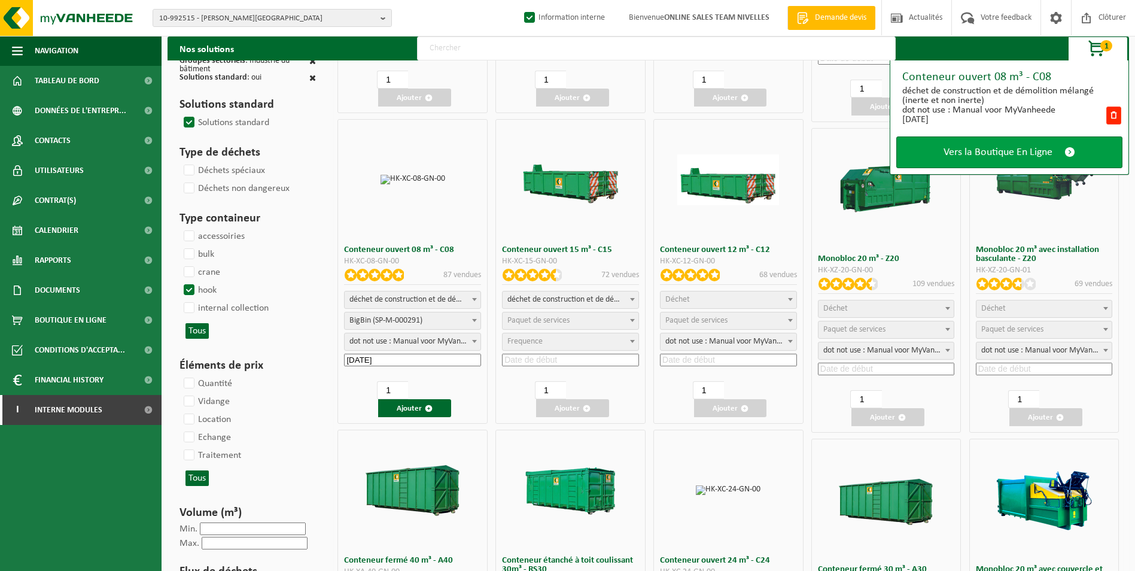 This screenshot has width=1135, height=571. What do you see at coordinates (220, 78) in the screenshot?
I see `div: : oui` at bounding box center [220, 78].